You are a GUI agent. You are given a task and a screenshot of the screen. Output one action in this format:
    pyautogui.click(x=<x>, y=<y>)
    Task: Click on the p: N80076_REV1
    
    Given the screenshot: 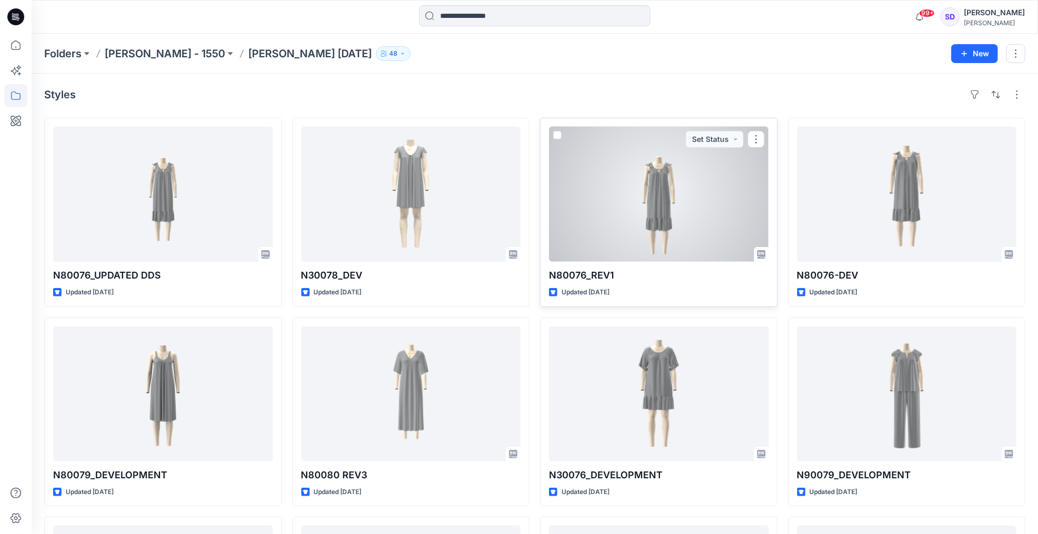 What is the action you would take?
    pyautogui.click(x=659, y=275)
    